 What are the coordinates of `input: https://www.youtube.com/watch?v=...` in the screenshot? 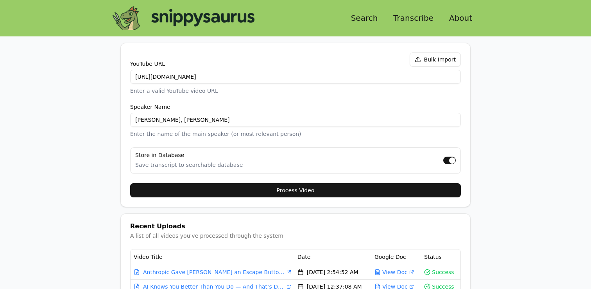 It's located at (296, 77).